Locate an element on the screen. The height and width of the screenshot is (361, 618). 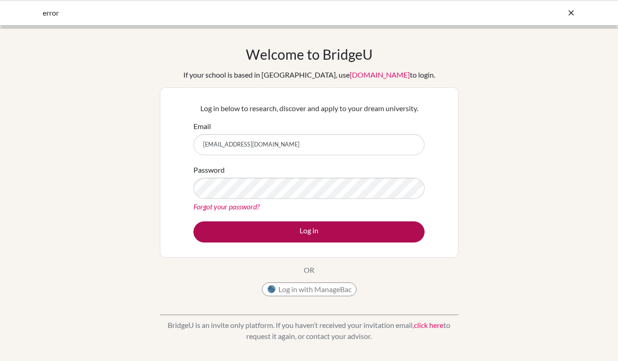
button: Log in with ManageBac is located at coordinates (309, 290).